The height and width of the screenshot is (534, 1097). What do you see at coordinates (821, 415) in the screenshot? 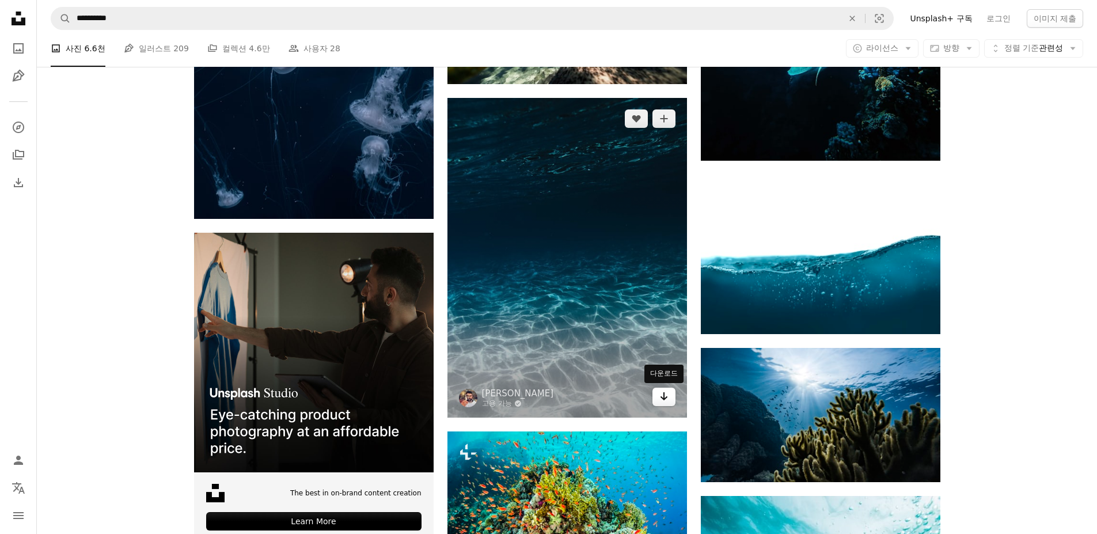
I see `a: 물속의 녹색 산호` at bounding box center [821, 415].